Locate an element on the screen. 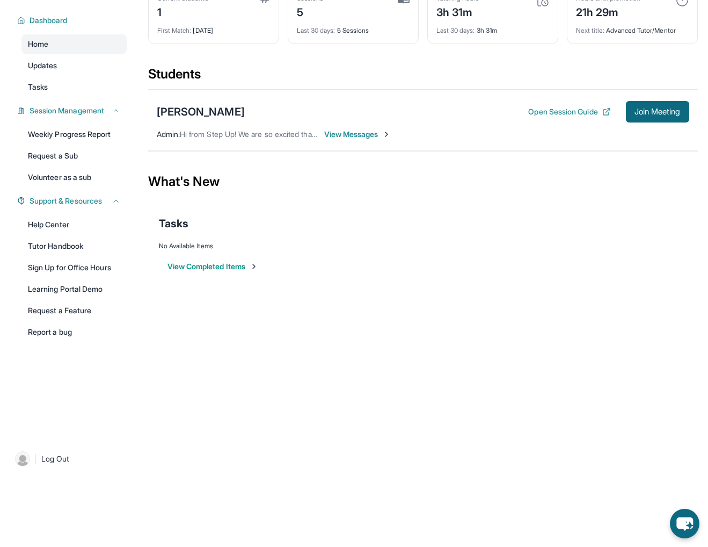 This screenshot has height=547, width=708. div: 5 Sessions is located at coordinates (353, 27).